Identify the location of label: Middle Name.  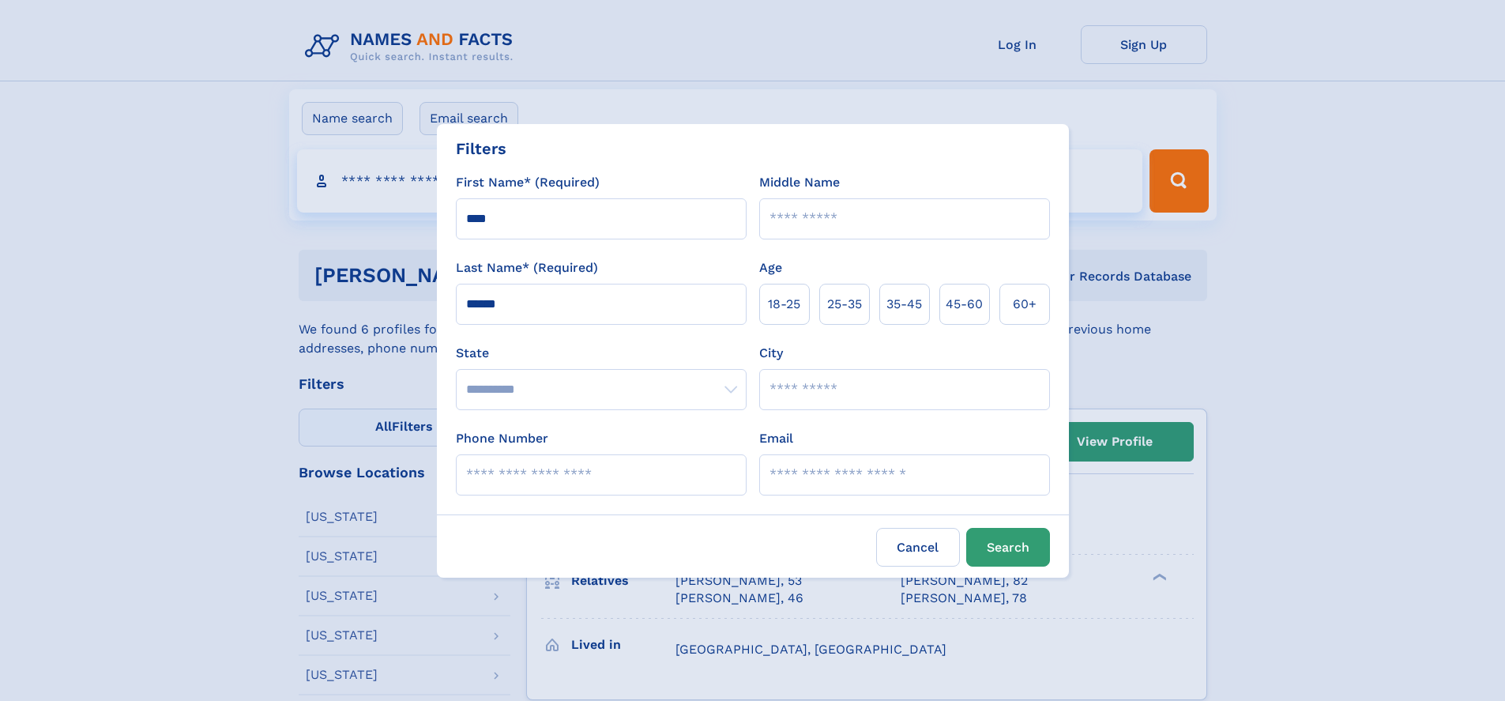
(799, 182).